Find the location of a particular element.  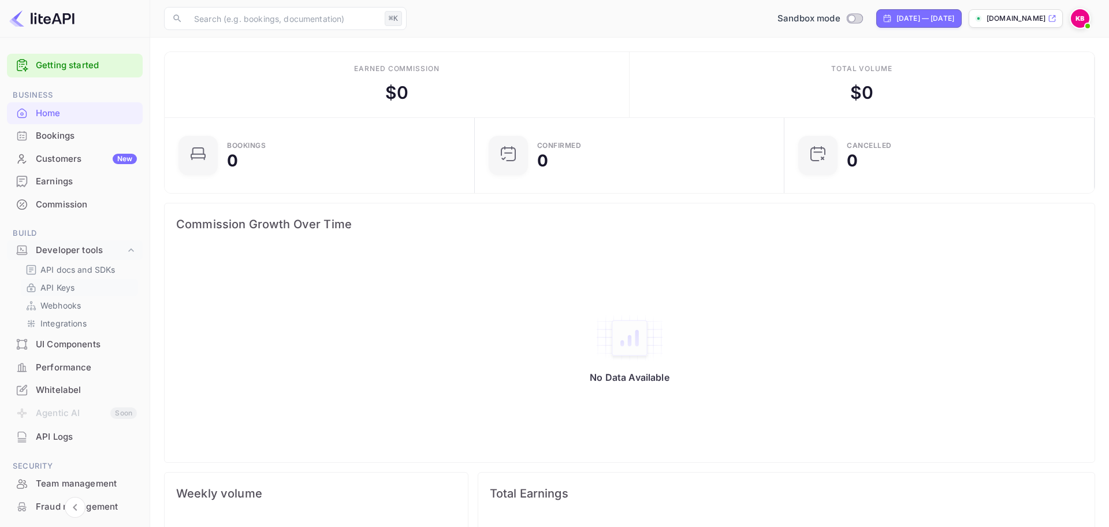

div: Click to change the date range period is located at coordinates (919, 18).